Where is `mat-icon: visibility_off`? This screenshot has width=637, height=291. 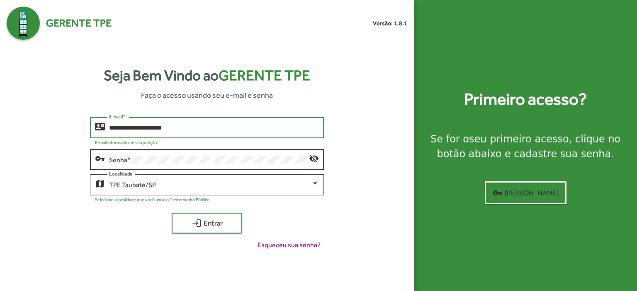
mat-icon: visibility_off is located at coordinates (314, 158).